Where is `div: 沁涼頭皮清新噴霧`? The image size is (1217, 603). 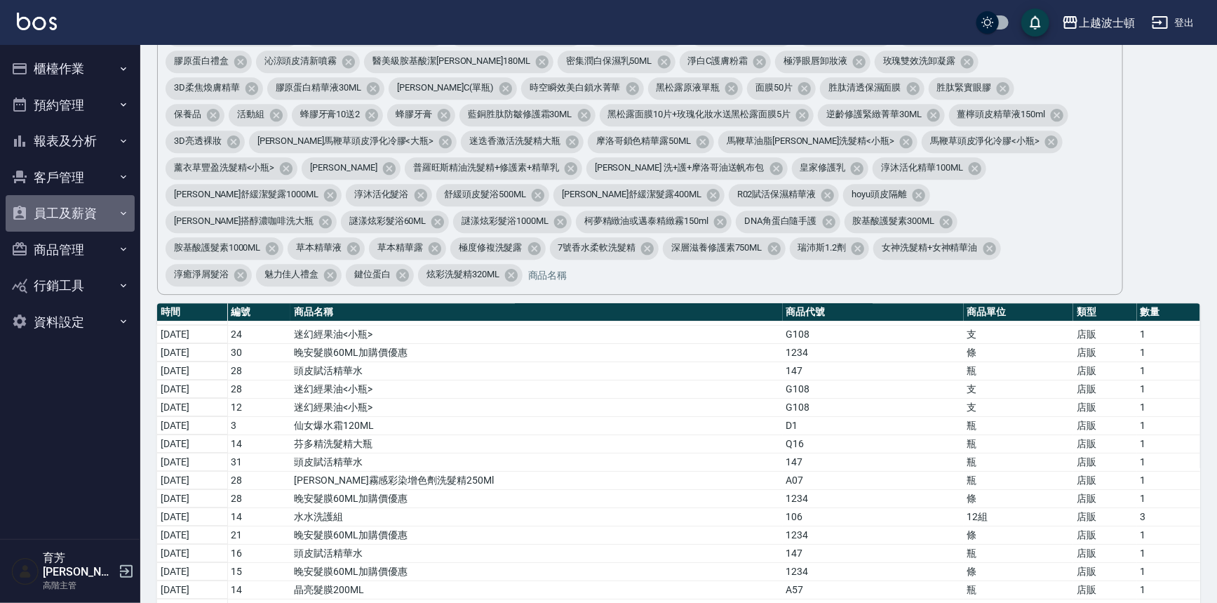 div: 沁涼頭皮清新噴霧 is located at coordinates (308, 62).